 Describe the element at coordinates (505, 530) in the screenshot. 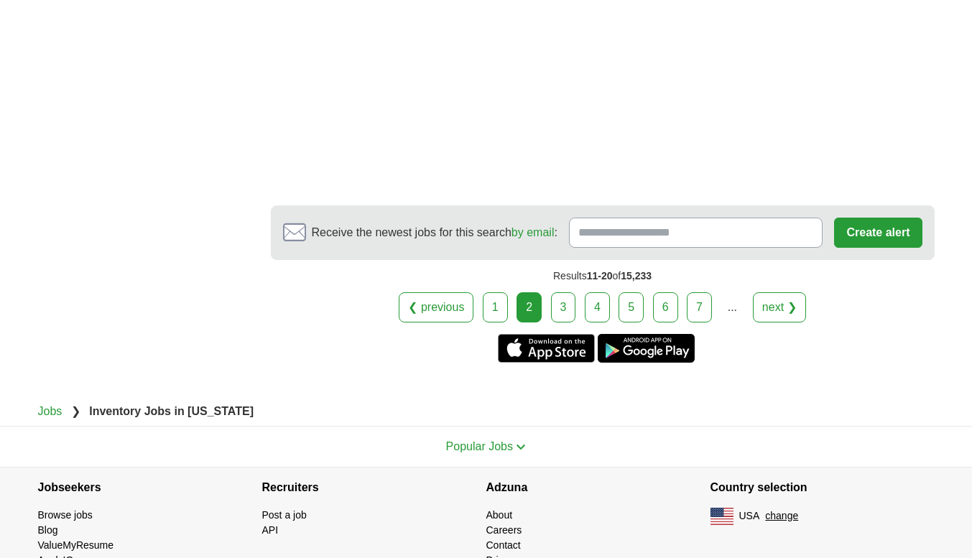

I see `a: Careers` at that location.